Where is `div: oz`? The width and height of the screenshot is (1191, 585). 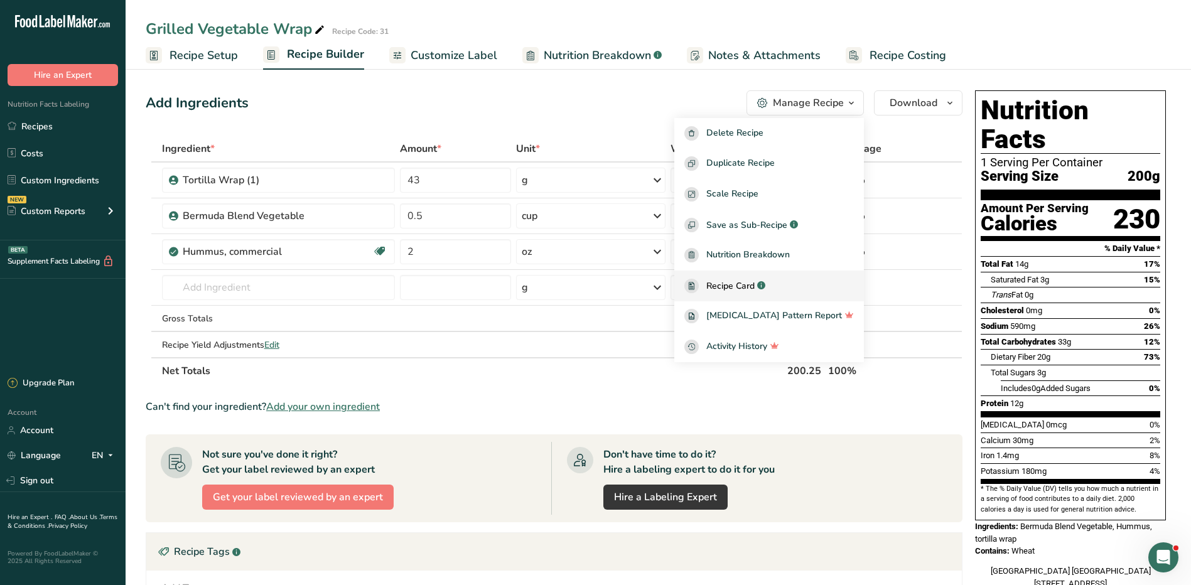 div: oz is located at coordinates (527, 252).